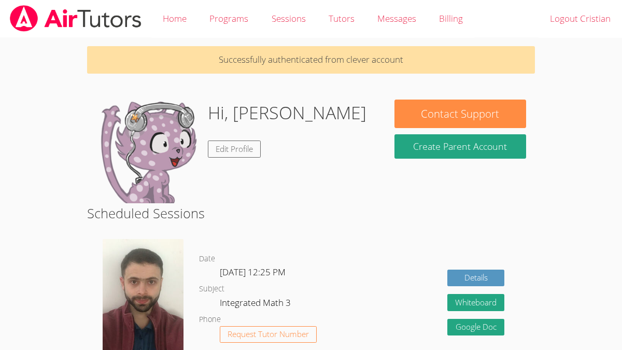 The image size is (622, 350). What do you see at coordinates (476, 327) in the screenshot?
I see `a: Google Doc` at bounding box center [476, 327].